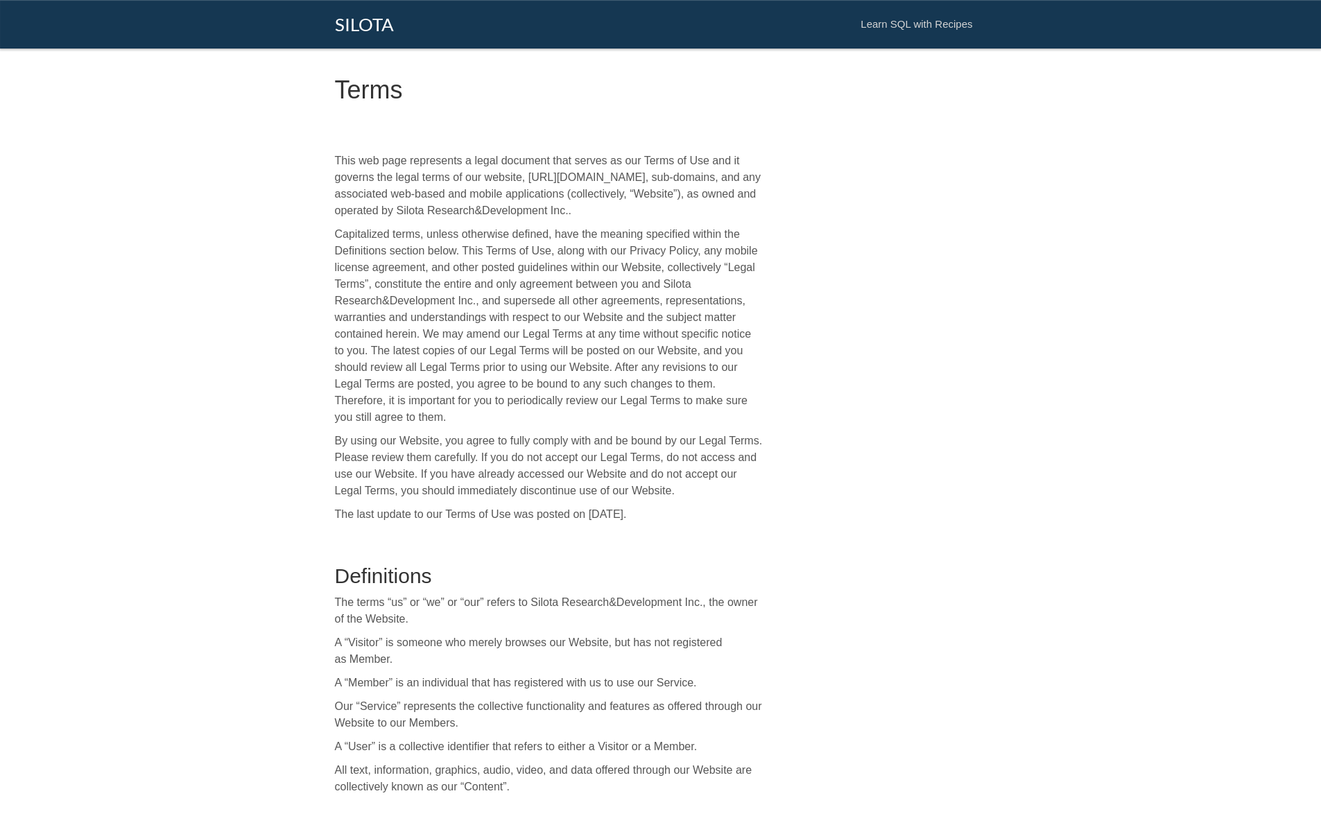 This screenshot has width=1321, height=832. Describe the element at coordinates (548, 779) in the screenshot. I see `p: All text, information, graphics, audio, video, and data offered through our Website are collectiv...` at that location.